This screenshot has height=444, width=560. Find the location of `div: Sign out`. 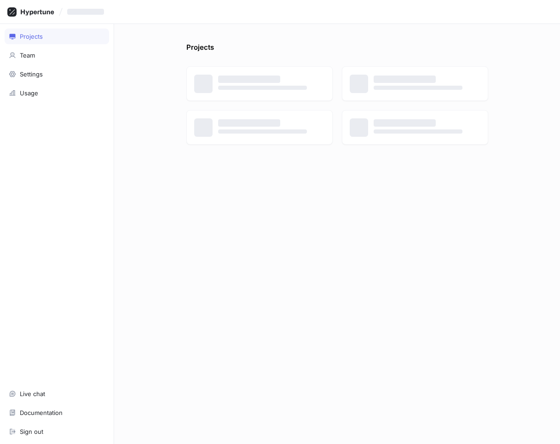

div: Sign out is located at coordinates (31, 431).